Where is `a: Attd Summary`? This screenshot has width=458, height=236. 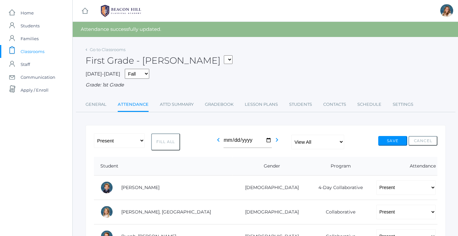
a: Attd Summary is located at coordinates (176, 104).